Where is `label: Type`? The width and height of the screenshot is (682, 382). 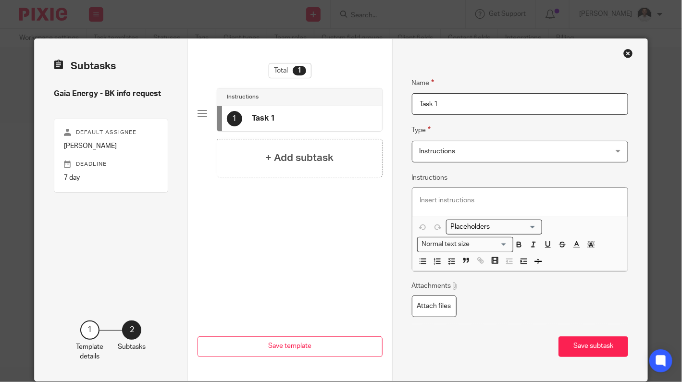 label: Type is located at coordinates (421, 130).